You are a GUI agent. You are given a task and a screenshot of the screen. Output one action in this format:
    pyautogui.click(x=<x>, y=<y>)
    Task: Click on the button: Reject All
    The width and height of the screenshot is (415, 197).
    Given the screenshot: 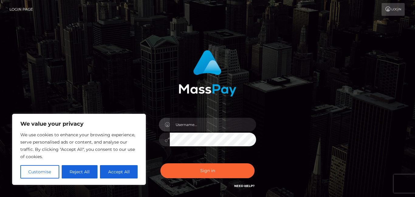 What is the action you would take?
    pyautogui.click(x=80, y=172)
    